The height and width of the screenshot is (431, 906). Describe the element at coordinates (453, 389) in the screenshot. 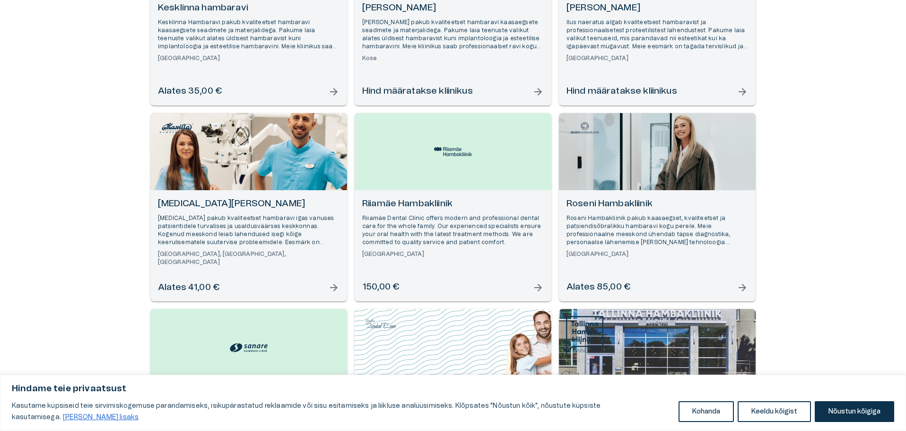

I see `p: Hindame teie privaatsust` at that location.